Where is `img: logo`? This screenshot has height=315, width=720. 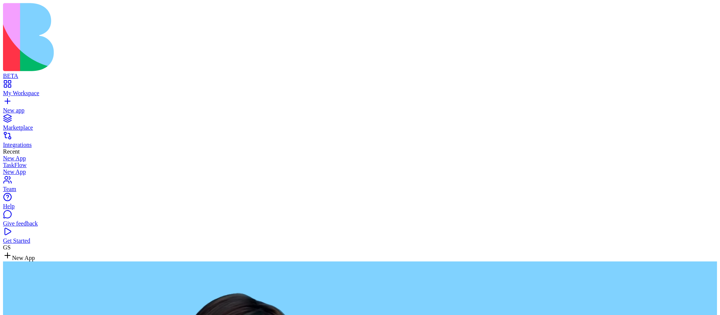 img: logo is located at coordinates (154, 37).